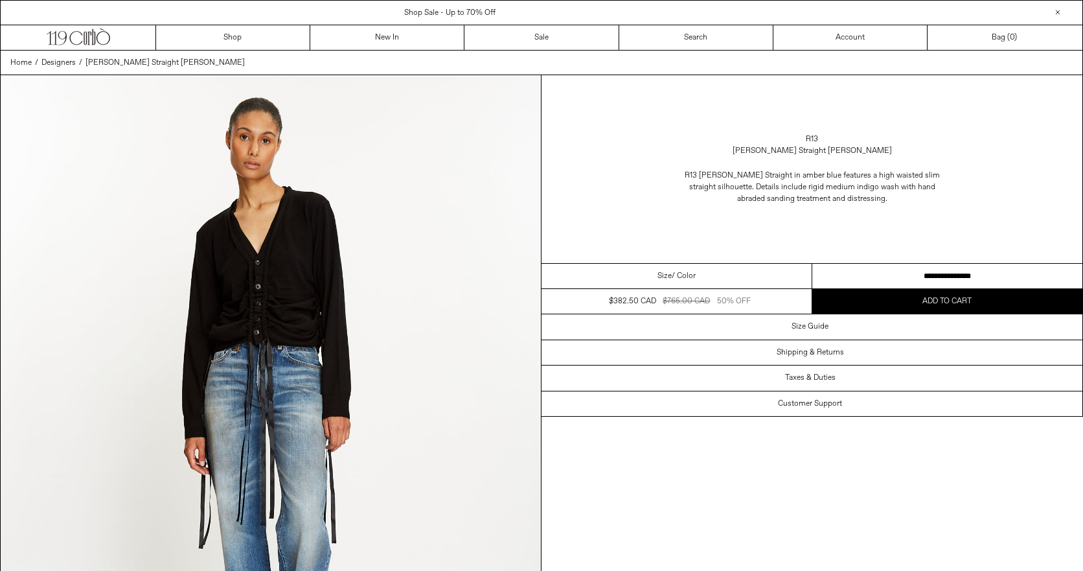 The image size is (1083, 571). What do you see at coordinates (683, 276) in the screenshot?
I see `span: / Color` at bounding box center [683, 276].